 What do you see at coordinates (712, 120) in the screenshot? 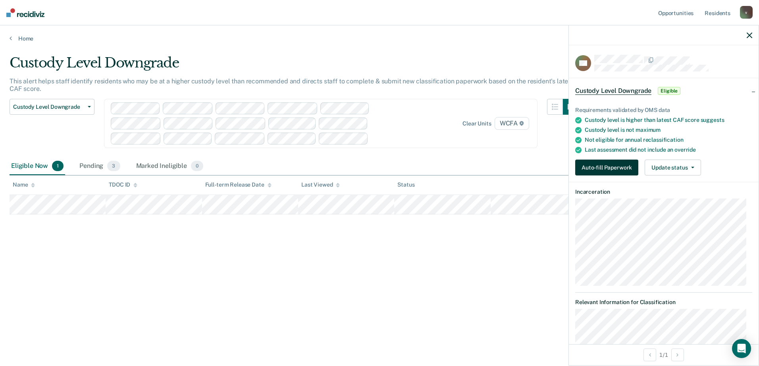
I see `span: suggests` at bounding box center [712, 120].